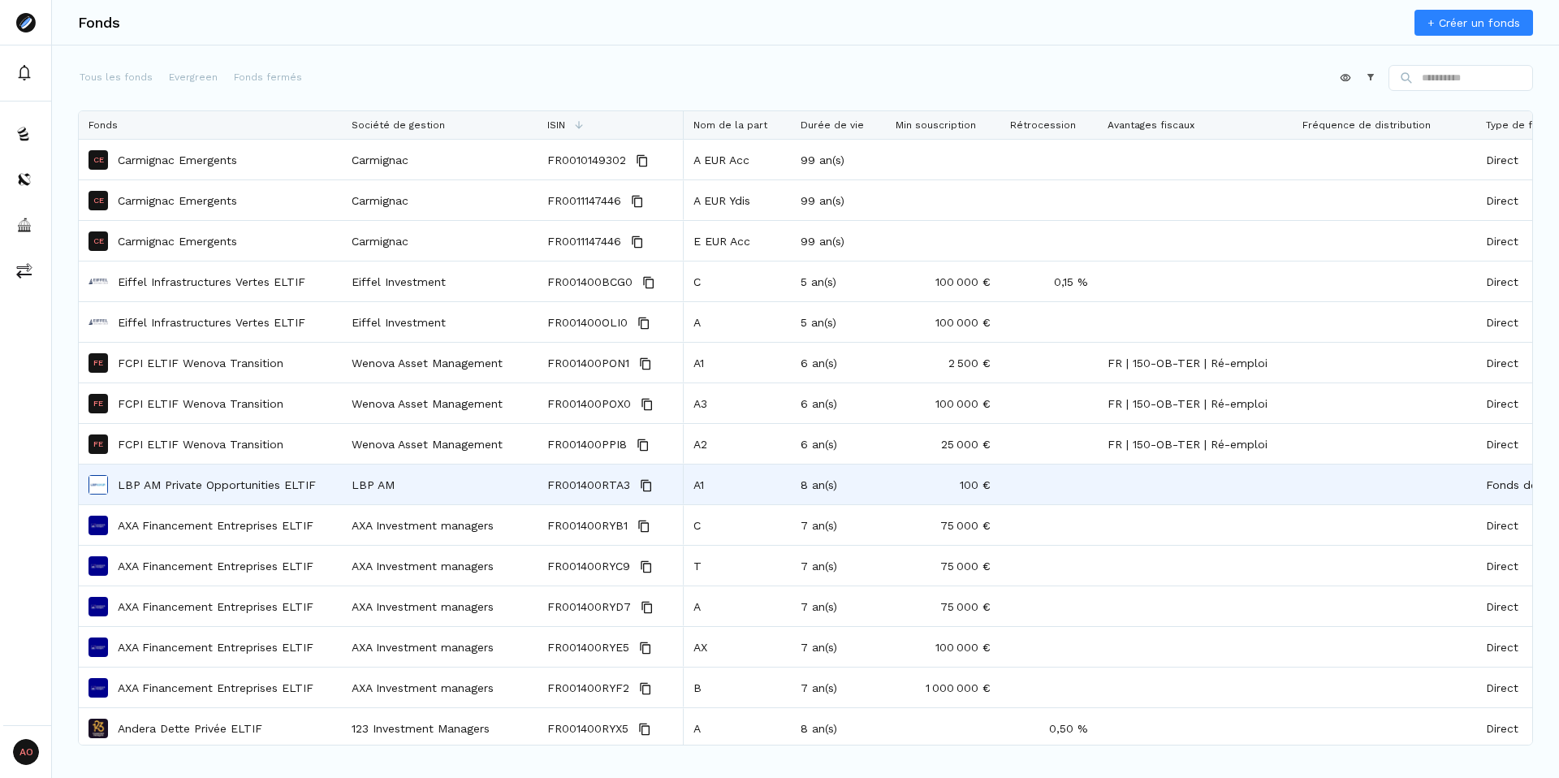  Describe the element at coordinates (838, 687) in the screenshot. I see `div: 7 an(s)` at that location.